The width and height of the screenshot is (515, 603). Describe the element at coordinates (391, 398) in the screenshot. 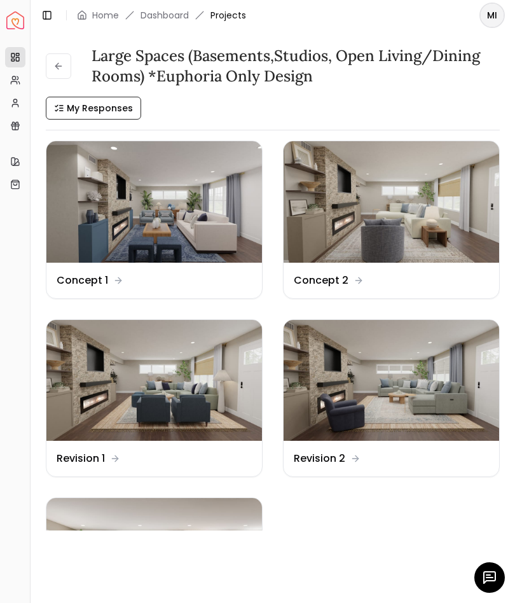

I see `a: Revision 2Revision 2` at that location.